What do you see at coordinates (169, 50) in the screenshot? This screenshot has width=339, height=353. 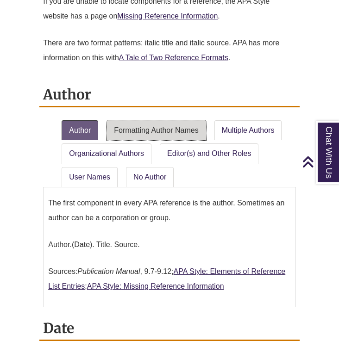 I see `p: There are two format patterns: italic title and italic source. APA has more information on this w...` at bounding box center [169, 50].